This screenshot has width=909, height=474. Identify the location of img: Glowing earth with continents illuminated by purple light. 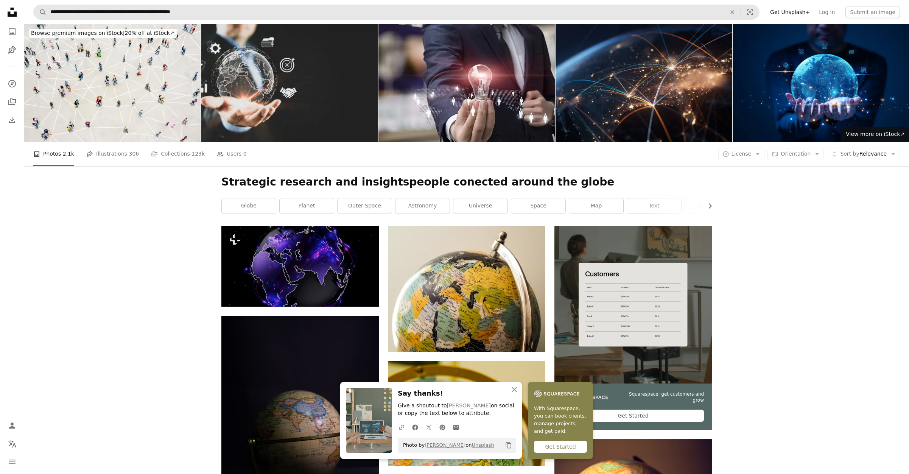
(300, 266).